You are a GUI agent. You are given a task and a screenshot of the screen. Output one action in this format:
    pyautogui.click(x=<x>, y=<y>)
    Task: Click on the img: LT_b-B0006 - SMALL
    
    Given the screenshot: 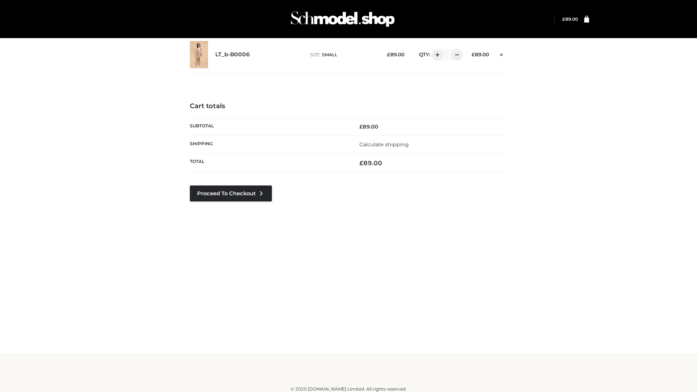 What is the action you would take?
    pyautogui.click(x=199, y=54)
    